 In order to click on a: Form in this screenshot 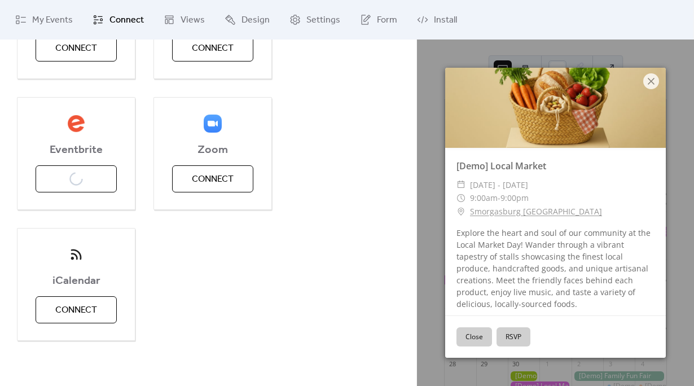, I will do `click(378, 20)`.